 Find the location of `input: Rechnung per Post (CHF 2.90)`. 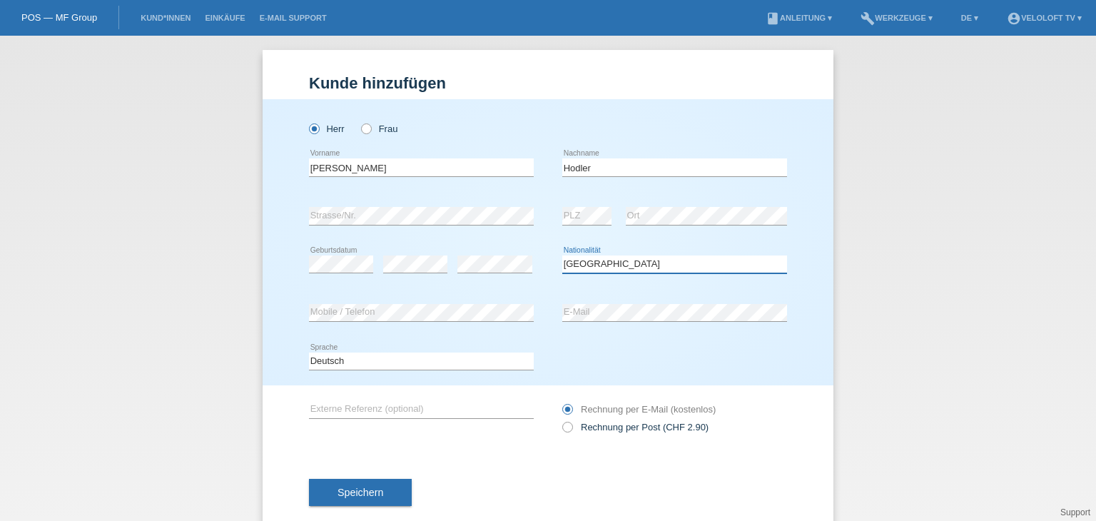

input: Rechnung per Post (CHF 2.90) is located at coordinates (566, 430).